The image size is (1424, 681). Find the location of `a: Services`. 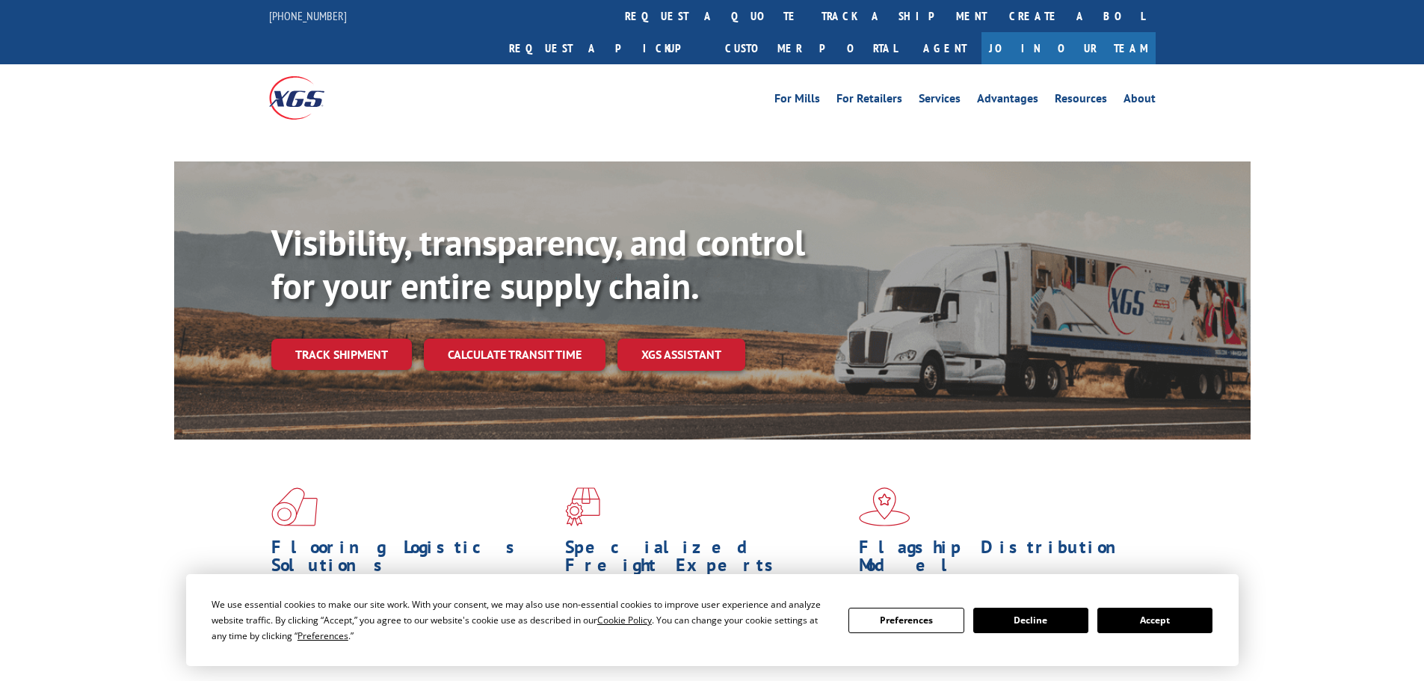

a: Services is located at coordinates (939, 101).